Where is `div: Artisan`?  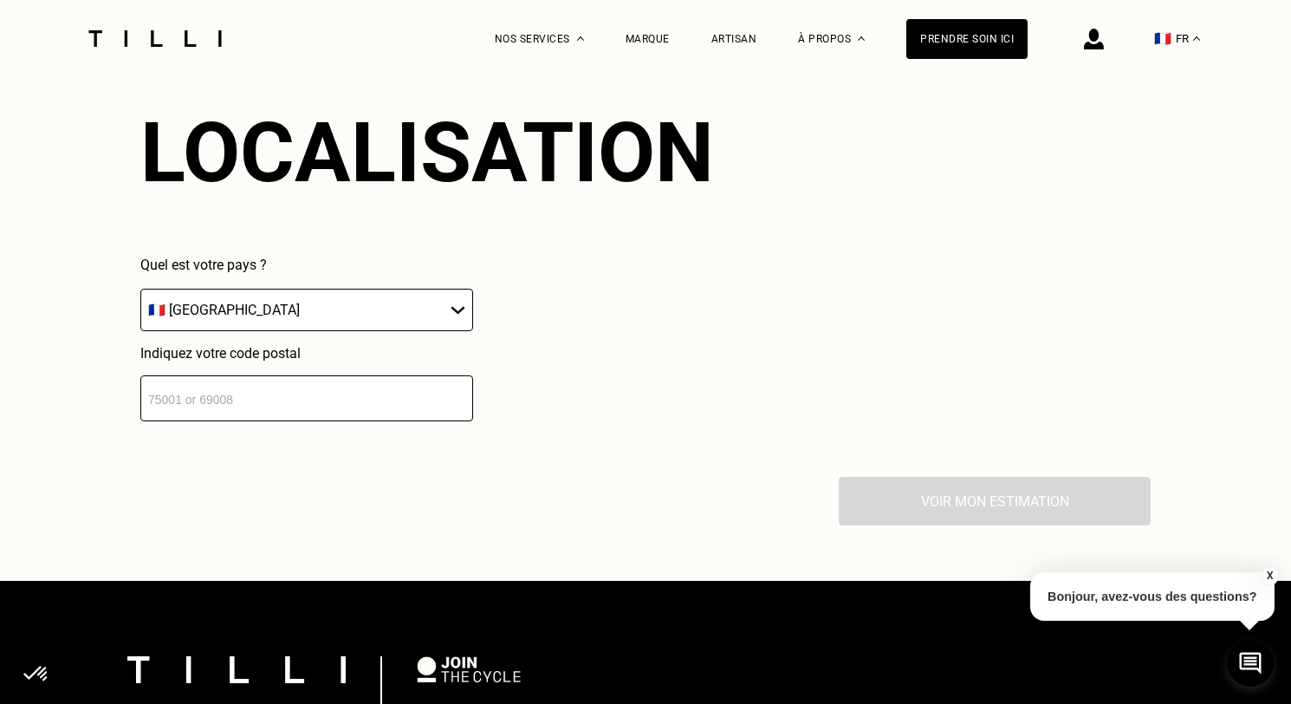 div: Artisan is located at coordinates (734, 39).